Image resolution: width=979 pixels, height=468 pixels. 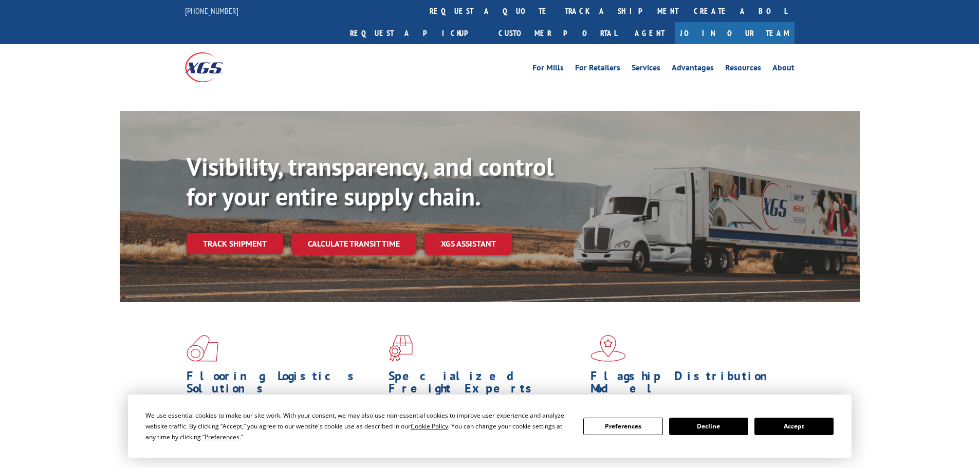 I want to click on a: Join Our Team, so click(x=734, y=33).